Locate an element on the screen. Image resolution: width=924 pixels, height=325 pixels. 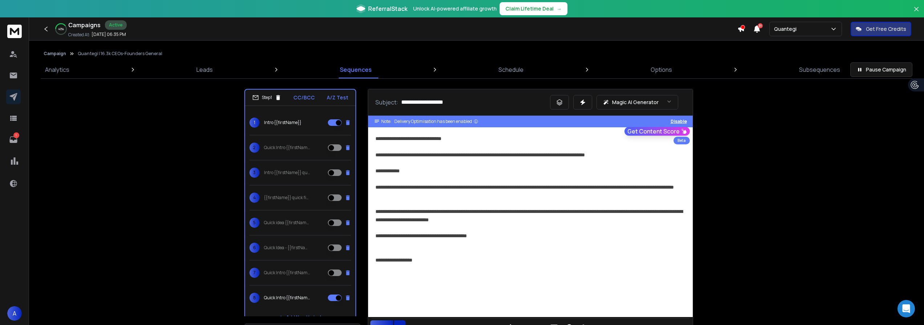
p: Unlock AI-powered affiliate growth is located at coordinates (455, 9).